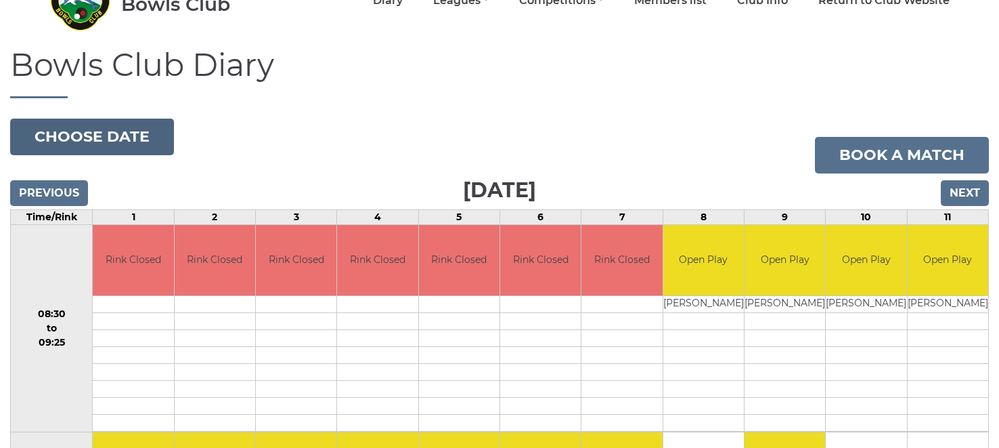 The image size is (999, 448). Describe the element at coordinates (215, 217) in the screenshot. I see `td: 2` at that location.